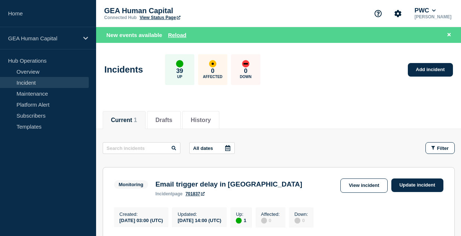 The image size is (461, 236). Describe the element at coordinates (164, 120) in the screenshot. I see `button: Drafts` at that location.